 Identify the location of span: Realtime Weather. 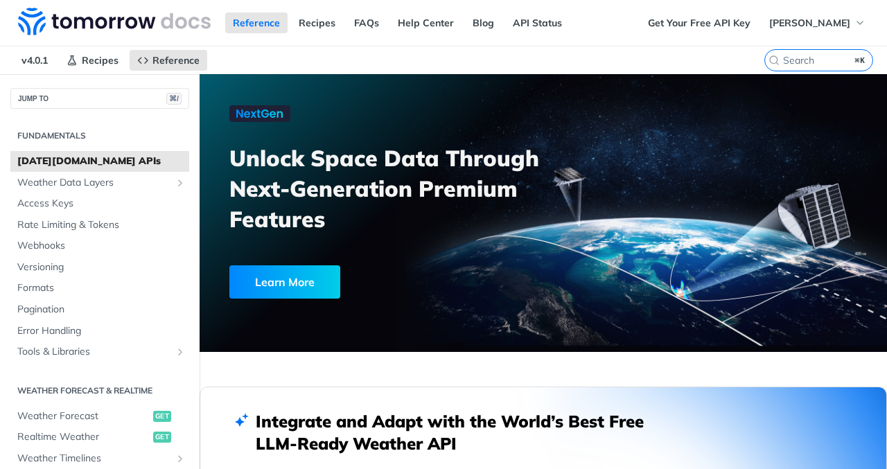
(83, 437).